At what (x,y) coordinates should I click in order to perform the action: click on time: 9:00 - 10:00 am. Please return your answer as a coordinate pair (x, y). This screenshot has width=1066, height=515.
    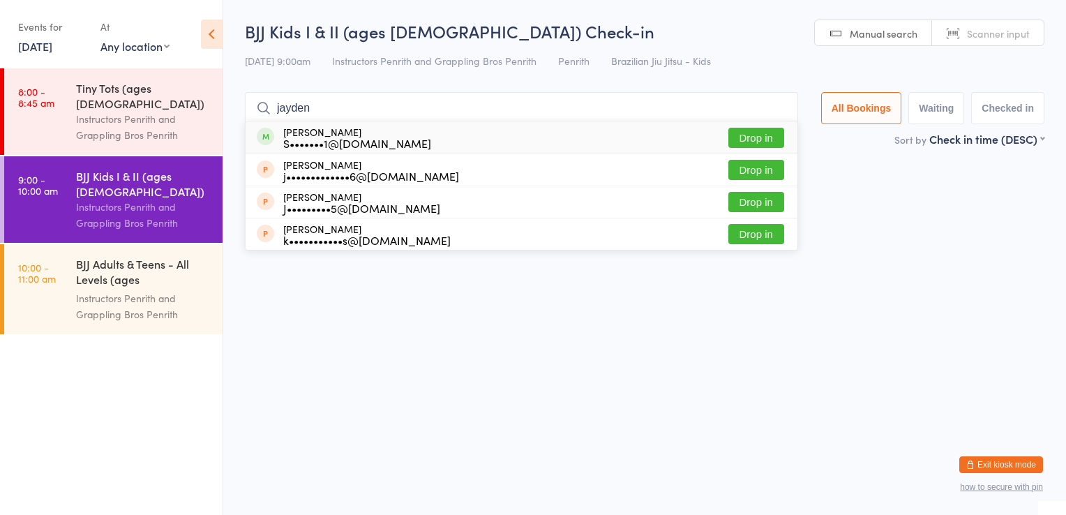
    Looking at the image, I should click on (38, 185).